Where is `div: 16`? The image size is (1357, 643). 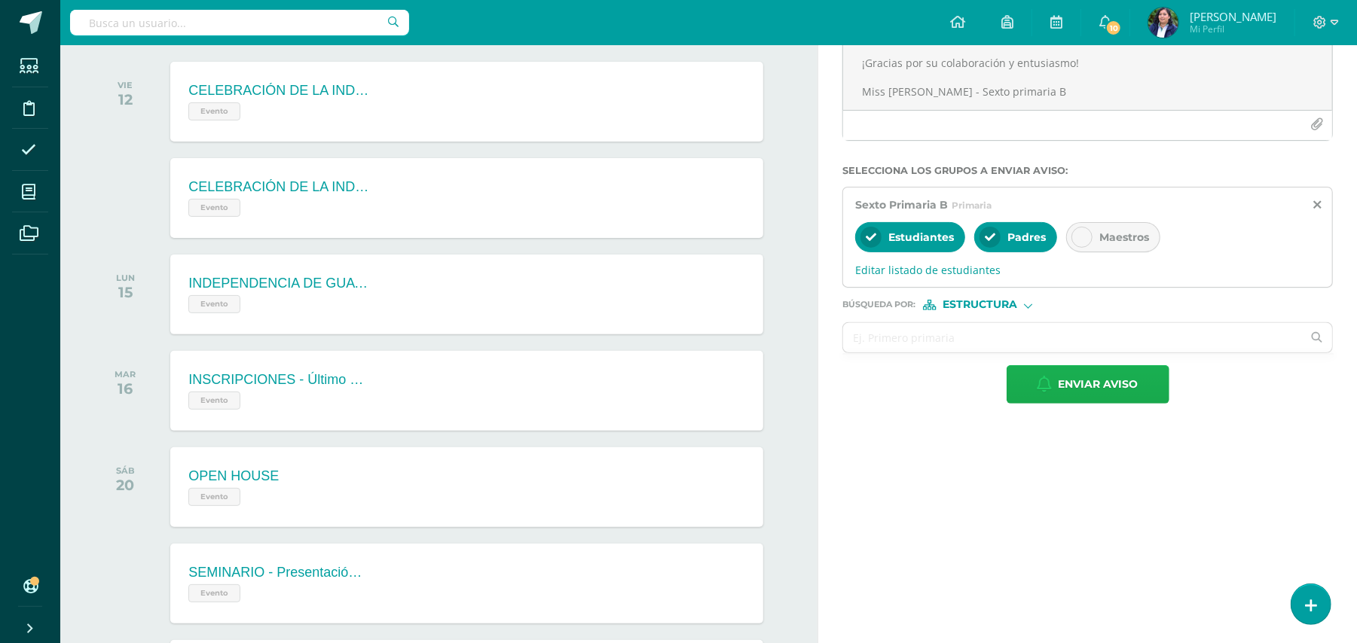
div: 16 is located at coordinates (125, 389).